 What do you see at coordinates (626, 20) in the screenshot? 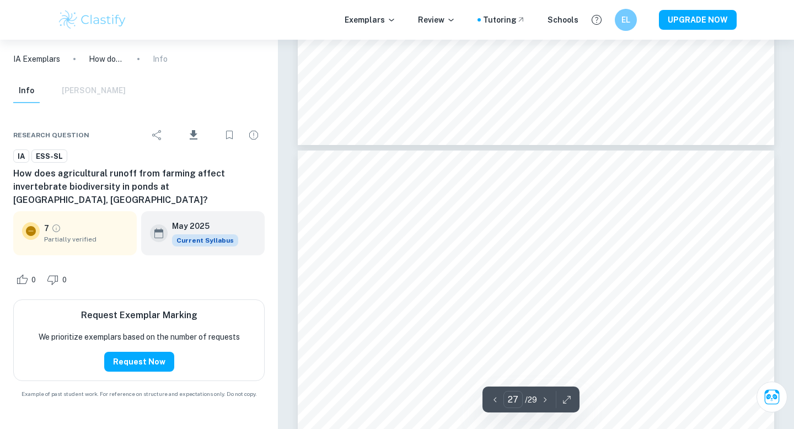
I see `button: EL` at bounding box center [626, 20].